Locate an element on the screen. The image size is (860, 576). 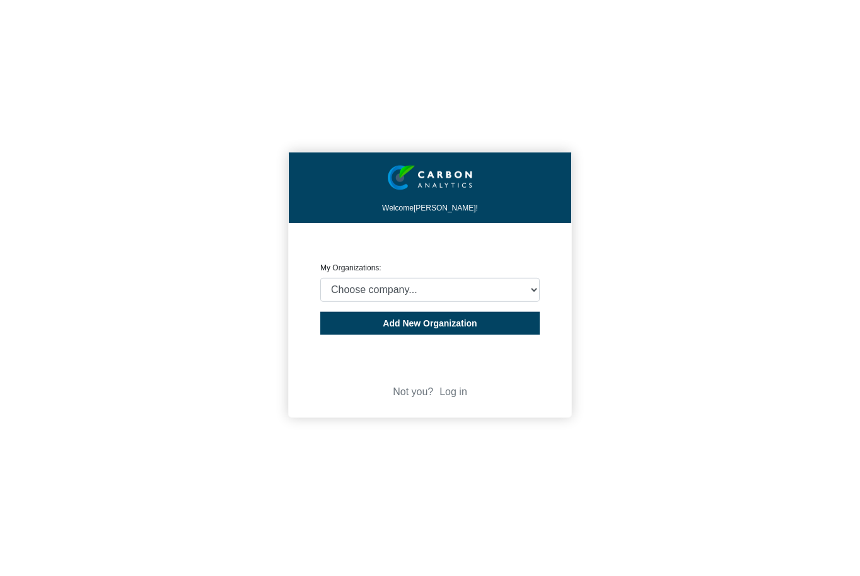
span: Add New Organization is located at coordinates (429, 323).